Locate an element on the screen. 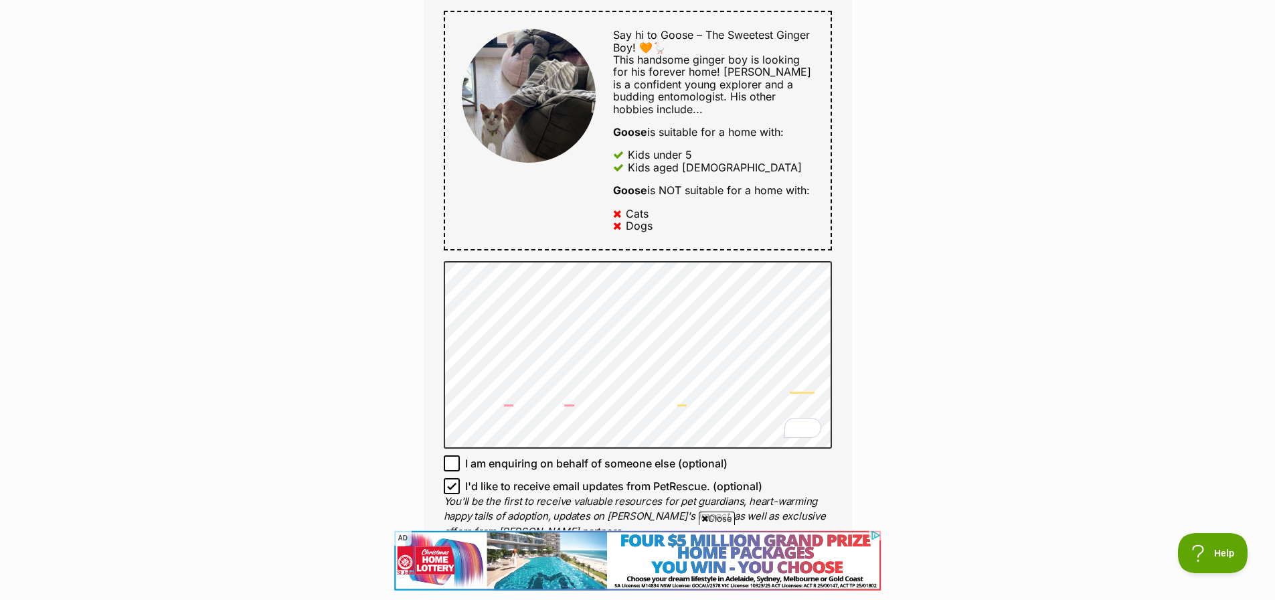 Image resolution: width=1275 pixels, height=600 pixels. div: is suitable for a home with: is located at coordinates (713, 132).